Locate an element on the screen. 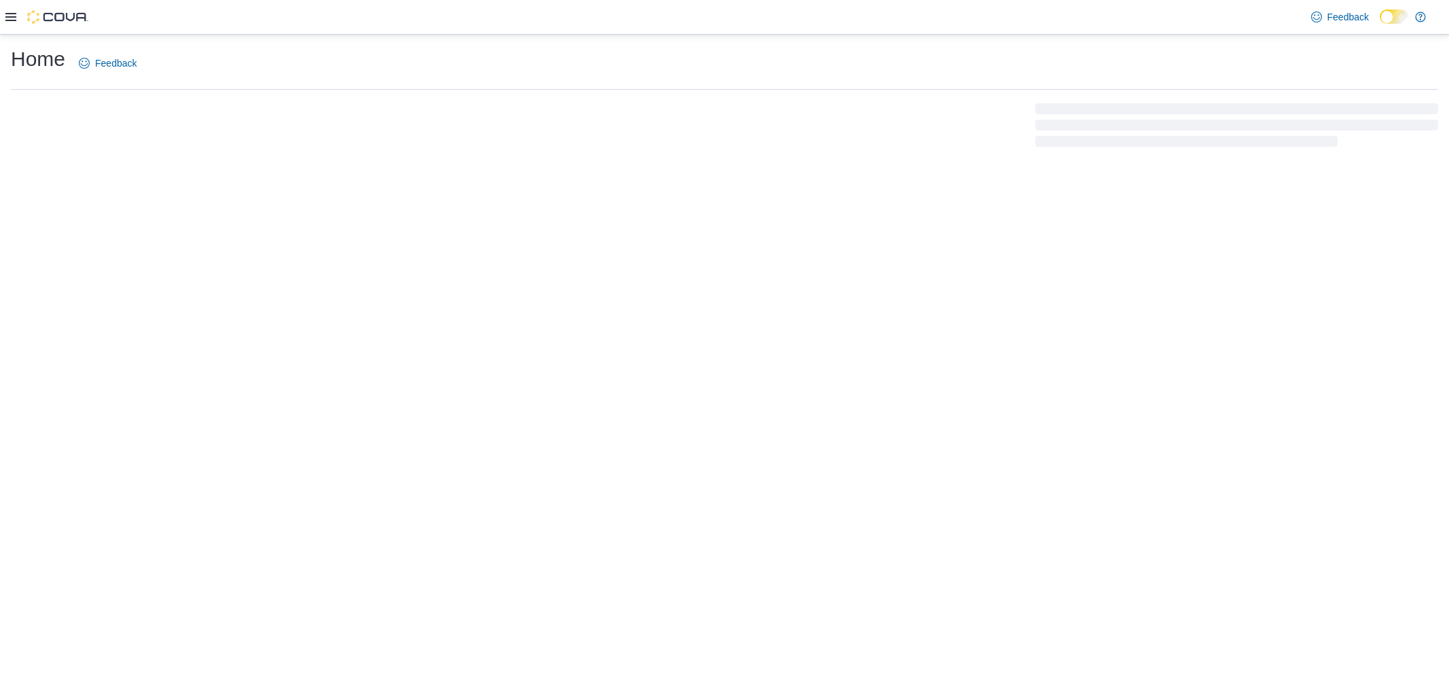 The width and height of the screenshot is (1449, 688). span: Loading is located at coordinates (1237, 128).